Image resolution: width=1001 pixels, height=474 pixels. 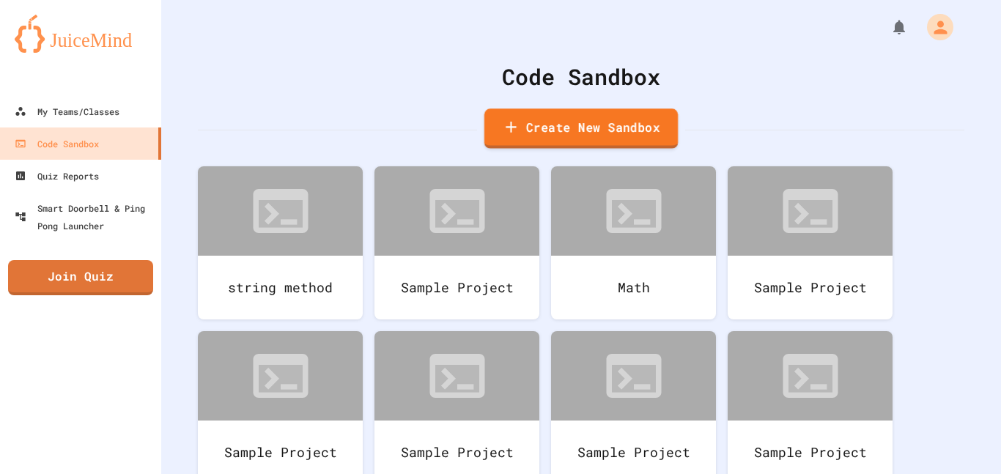 I want to click on a: Join Quiz, so click(x=81, y=278).